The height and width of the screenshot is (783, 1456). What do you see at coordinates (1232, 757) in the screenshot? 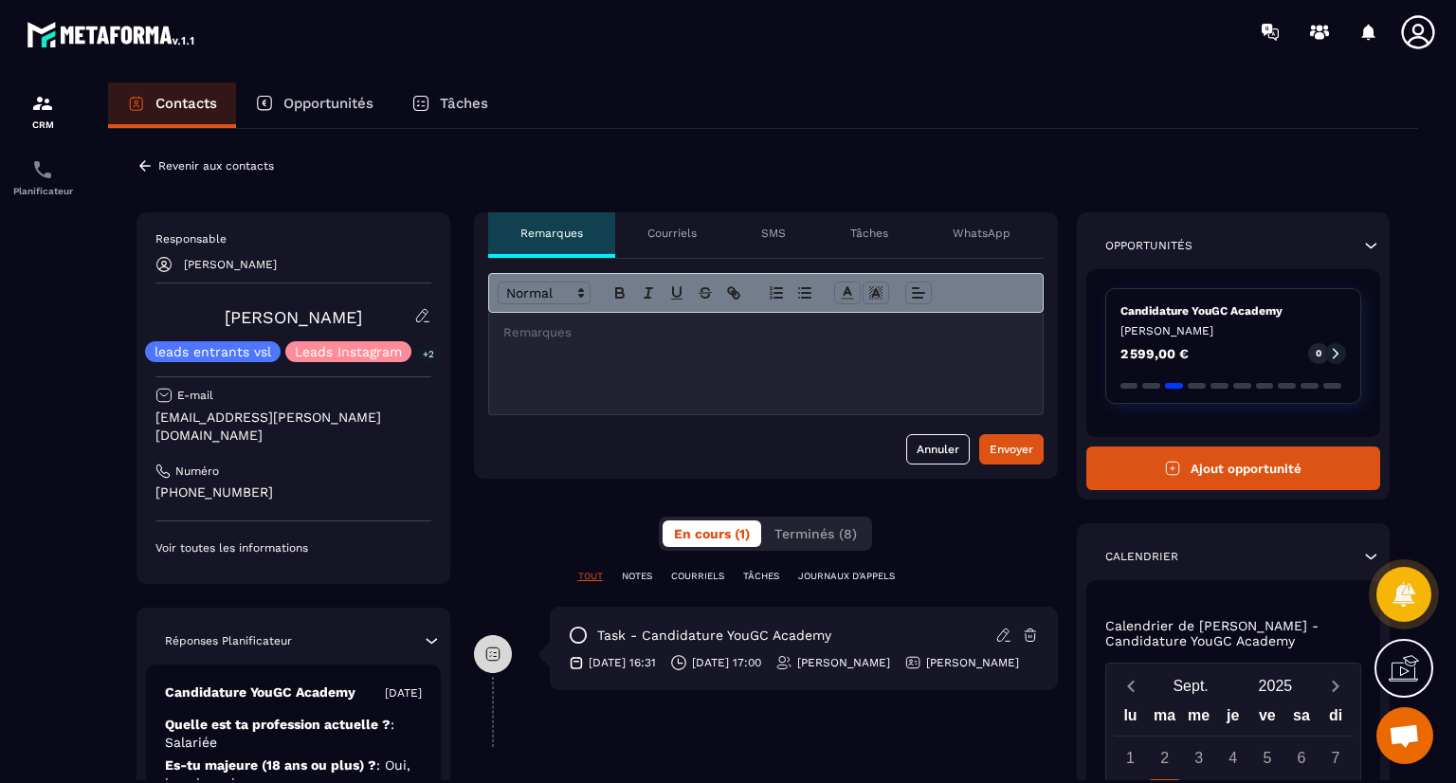
I see `div: 4` at bounding box center [1232, 757].